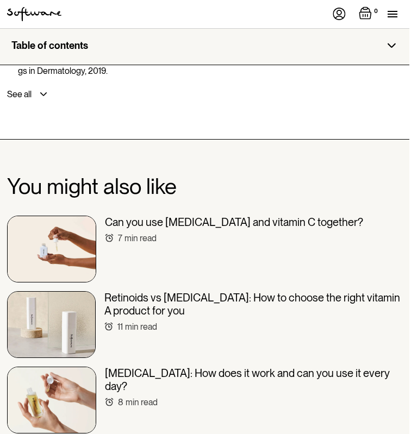 Image resolution: width=411 pixels, height=434 pixels. I want to click on div: 7, so click(120, 238).